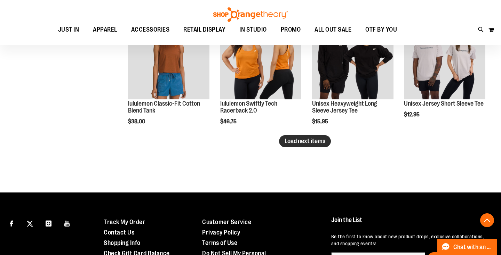  What do you see at coordinates (305, 141) in the screenshot?
I see `span: Load next items` at bounding box center [305, 141].